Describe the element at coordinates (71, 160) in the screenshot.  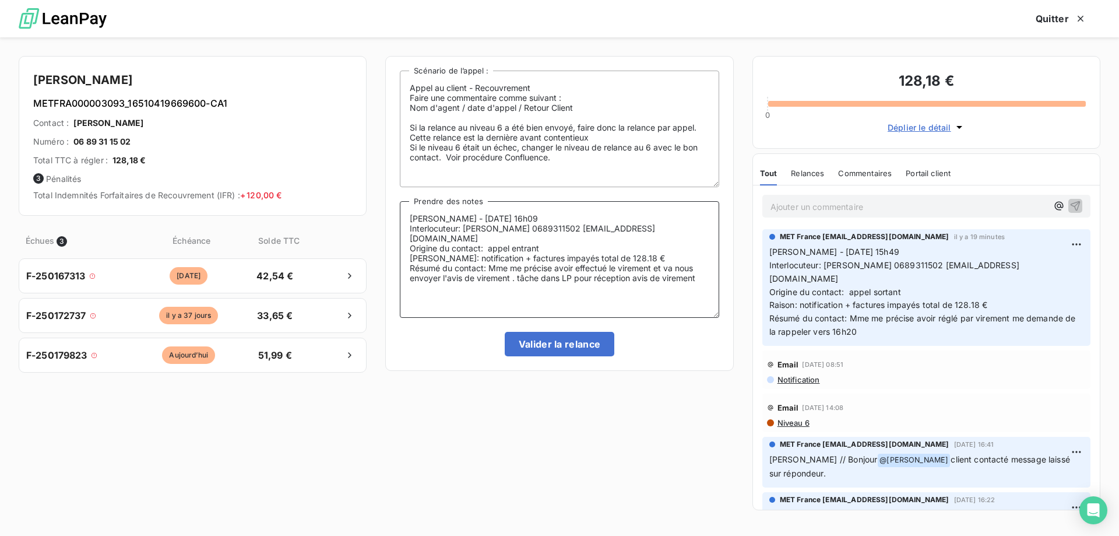
I see `span: Total TTC à régler :` at that location.